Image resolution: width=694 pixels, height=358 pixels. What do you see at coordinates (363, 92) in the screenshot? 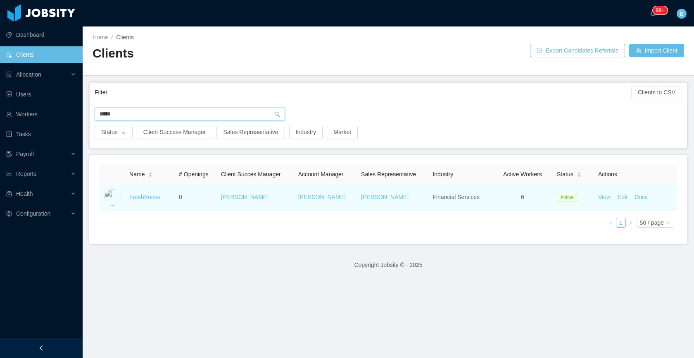
I see `div: Filter` at bounding box center [363, 92].